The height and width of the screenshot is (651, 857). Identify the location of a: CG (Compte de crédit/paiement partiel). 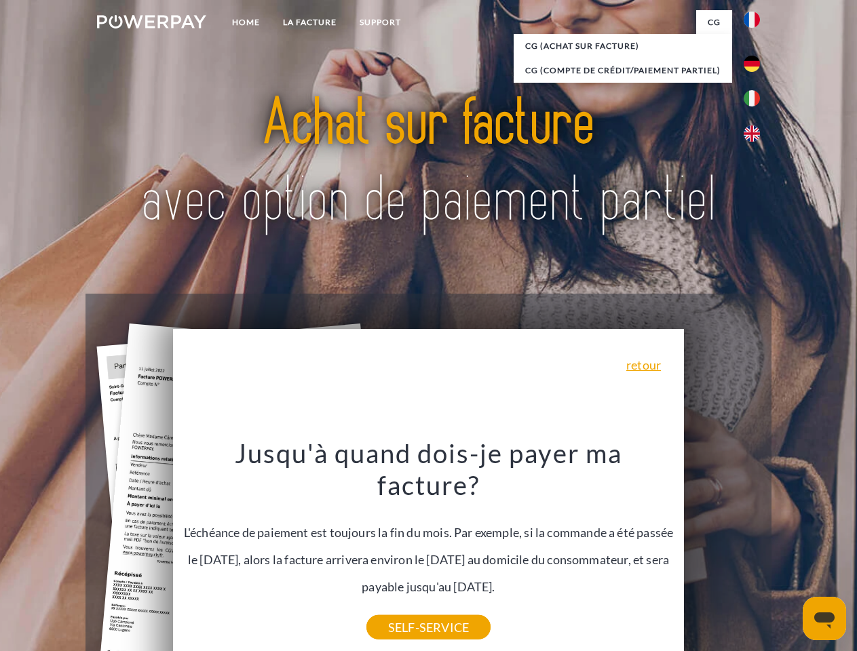
(623, 71).